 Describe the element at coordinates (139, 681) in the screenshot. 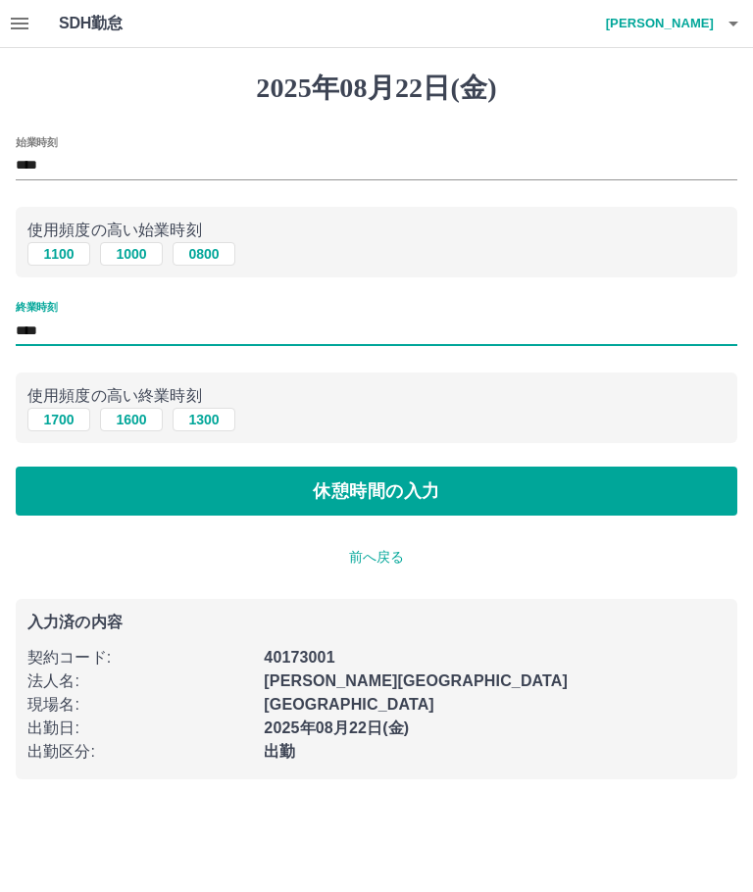

I see `p: 法人名 :` at that location.